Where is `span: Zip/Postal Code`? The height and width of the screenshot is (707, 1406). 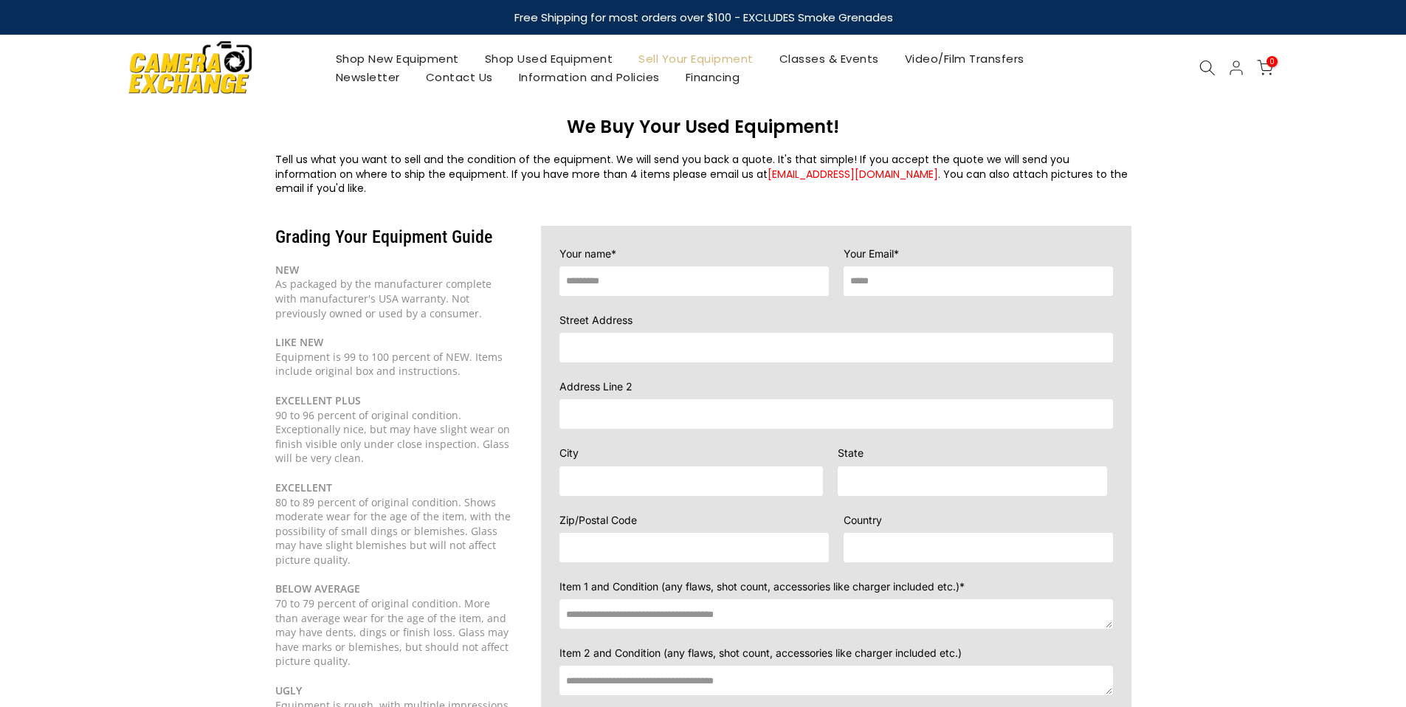 span: Zip/Postal Code is located at coordinates (598, 519).